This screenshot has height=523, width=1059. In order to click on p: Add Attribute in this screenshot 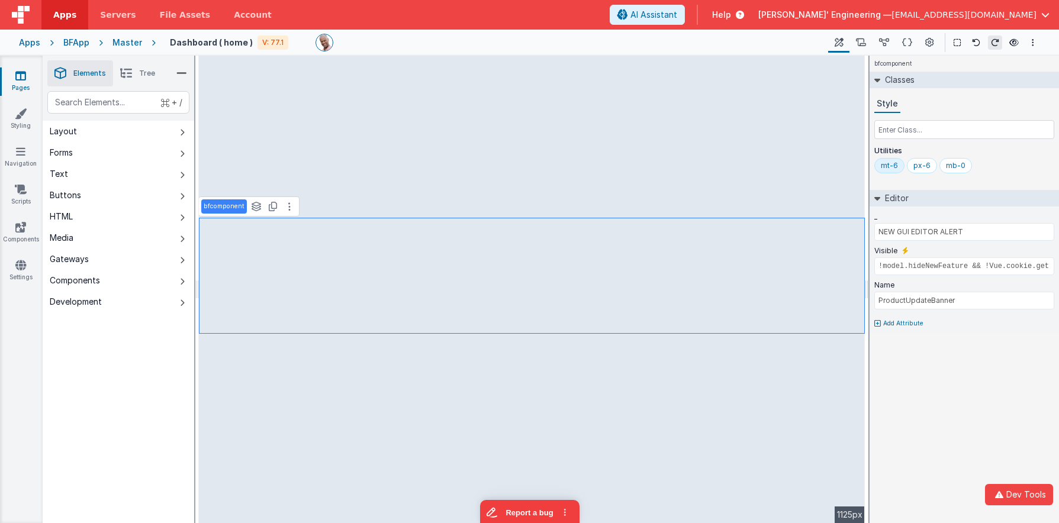, I will do `click(903, 324)`.